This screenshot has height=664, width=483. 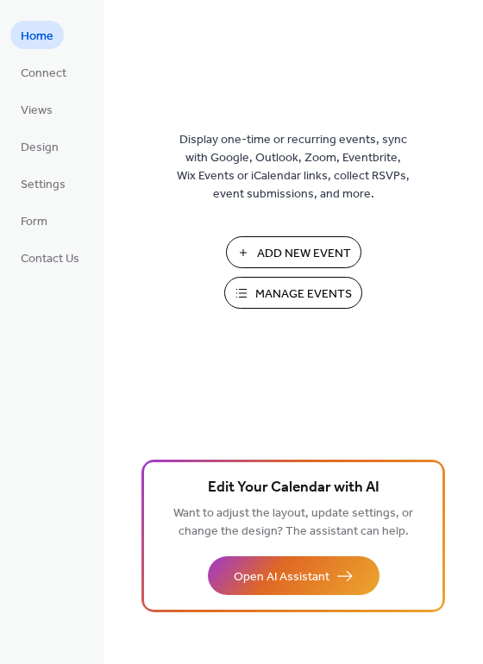 What do you see at coordinates (36, 110) in the screenshot?
I see `span: Views` at bounding box center [36, 110].